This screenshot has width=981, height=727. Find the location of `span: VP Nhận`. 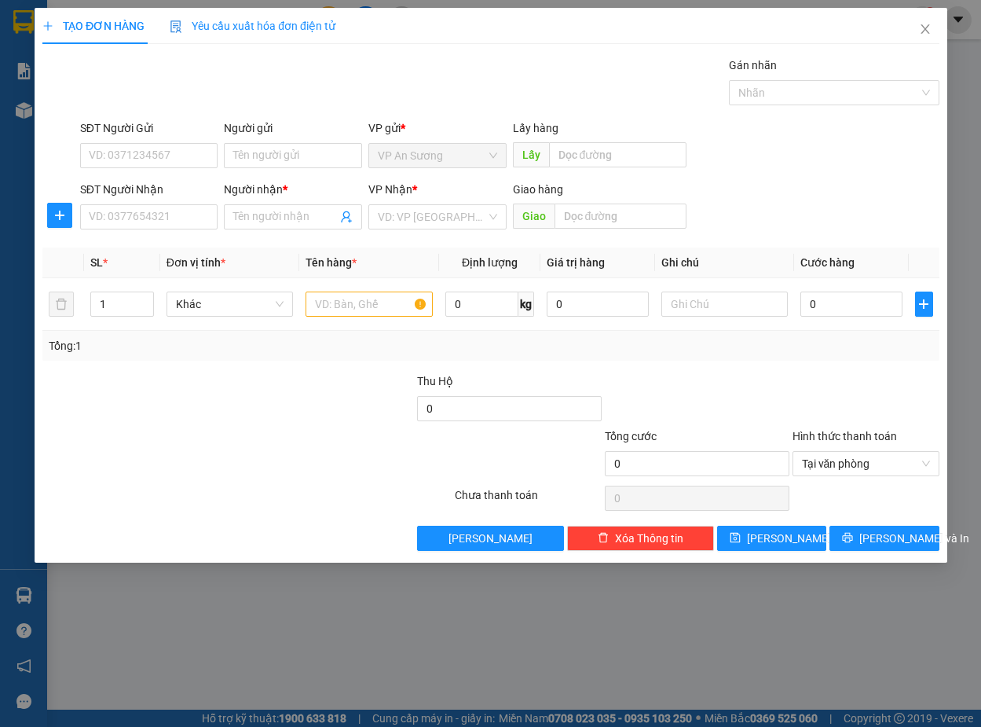

span: VP Nhận is located at coordinates (390, 189).